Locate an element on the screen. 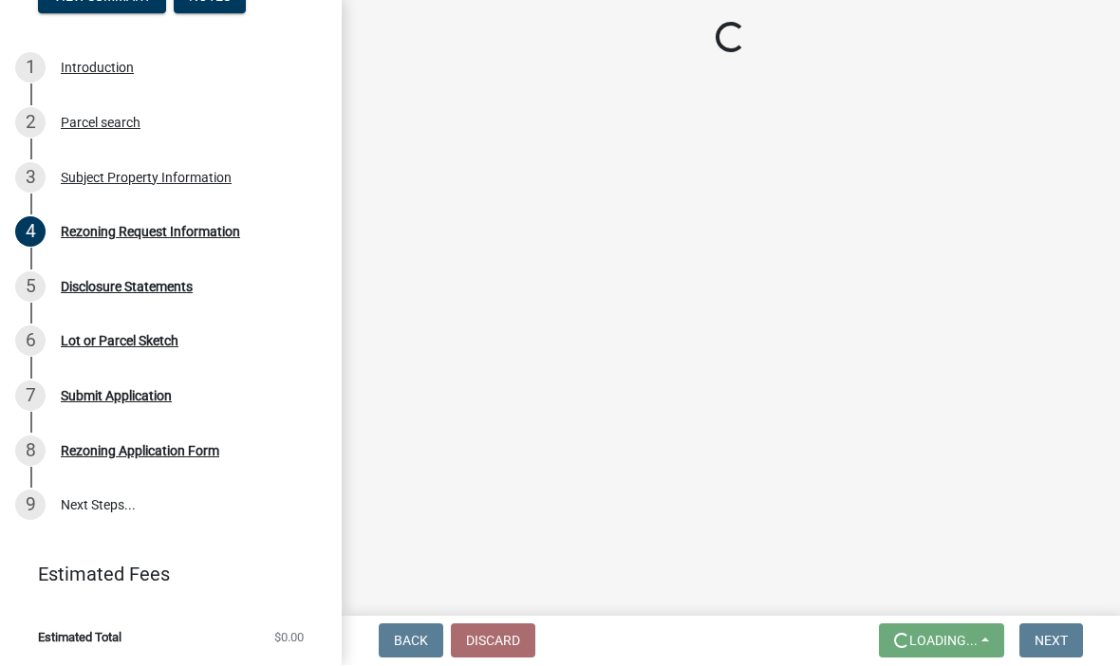 This screenshot has height=666, width=1120. button: Loading... is located at coordinates (941, 641).